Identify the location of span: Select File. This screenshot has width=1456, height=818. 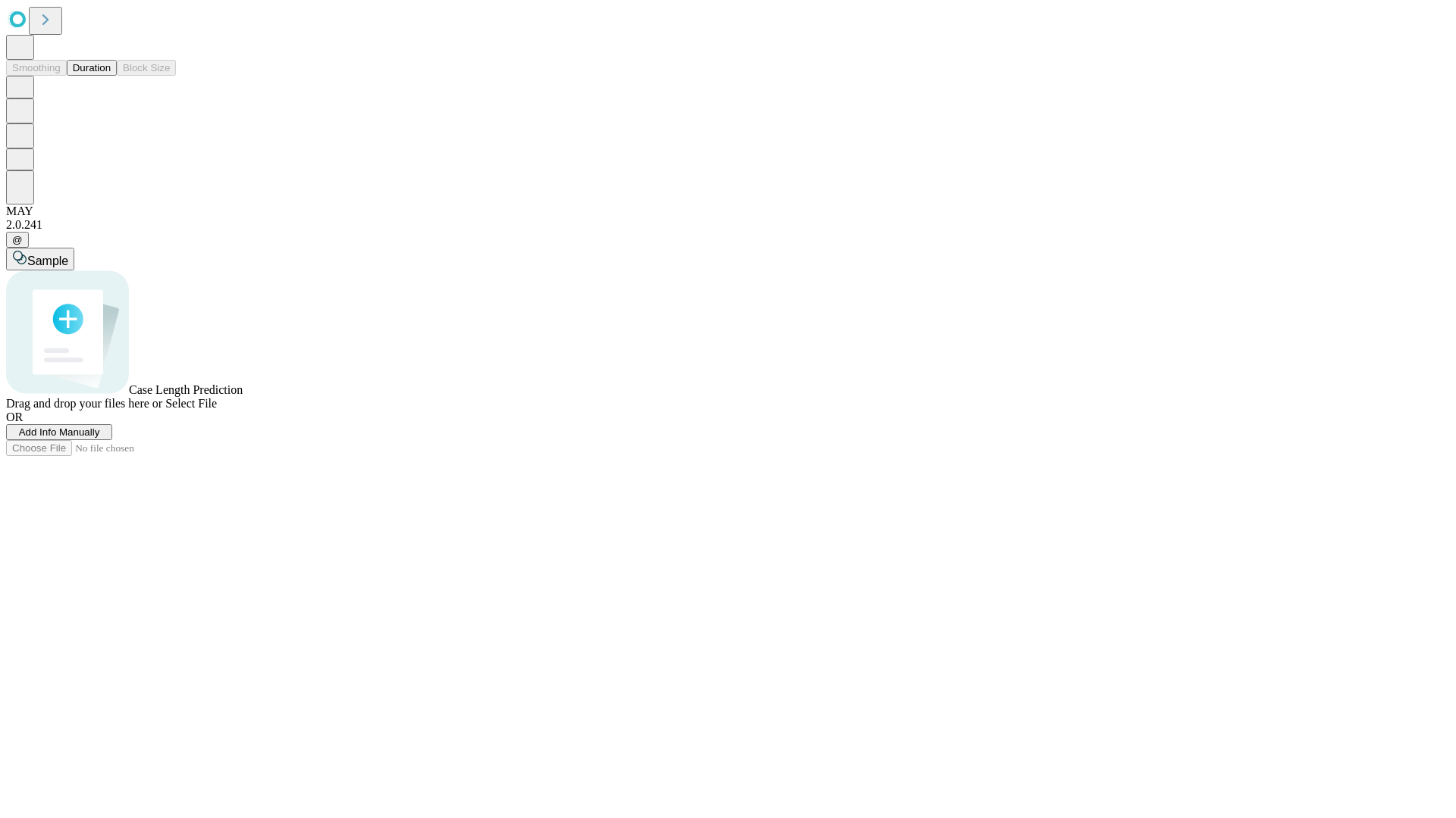
(191, 404).